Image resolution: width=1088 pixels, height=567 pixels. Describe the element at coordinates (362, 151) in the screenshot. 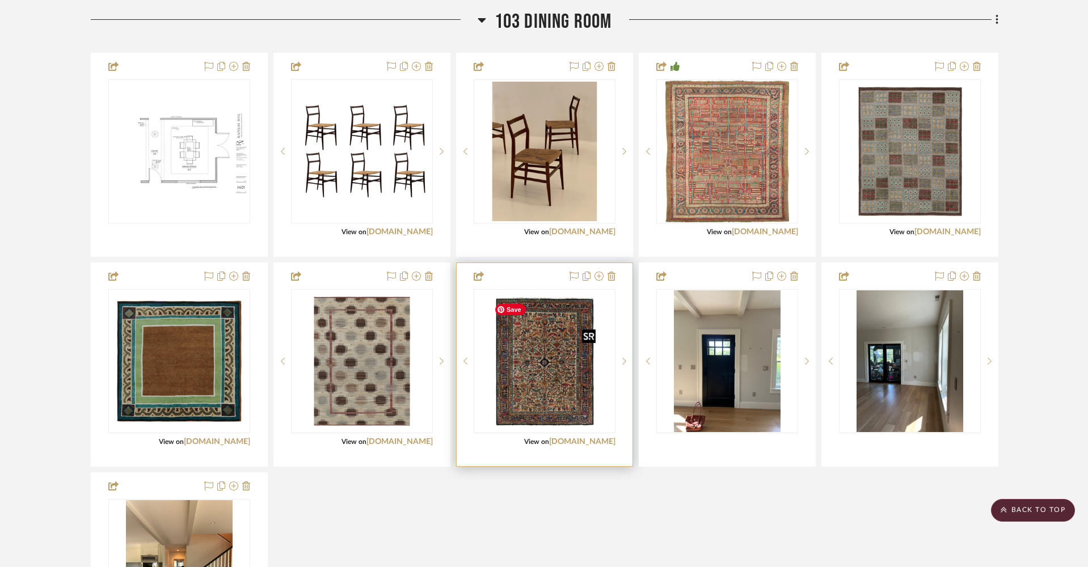

I see `img: Gio Ponti 699 “Superleggera” Dining Chairs for Cassina, 1957, Set of 6` at that location.